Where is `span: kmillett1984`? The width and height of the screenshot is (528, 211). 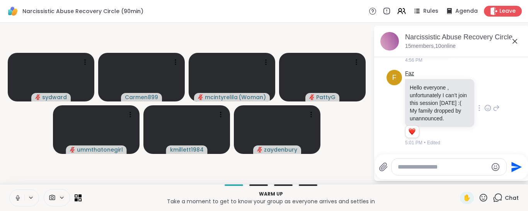 span: kmillett1984 is located at coordinates (187, 150).